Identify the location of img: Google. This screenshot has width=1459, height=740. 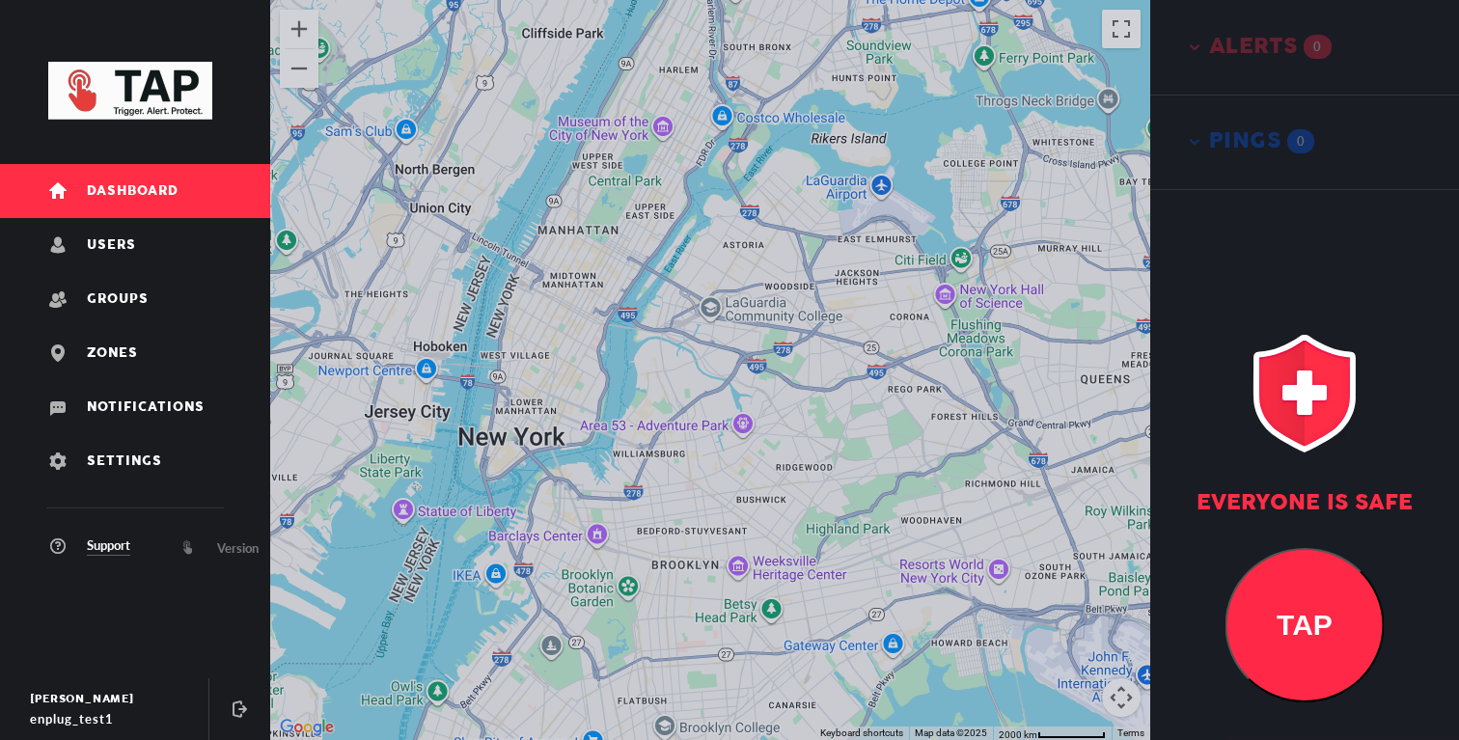
(307, 728).